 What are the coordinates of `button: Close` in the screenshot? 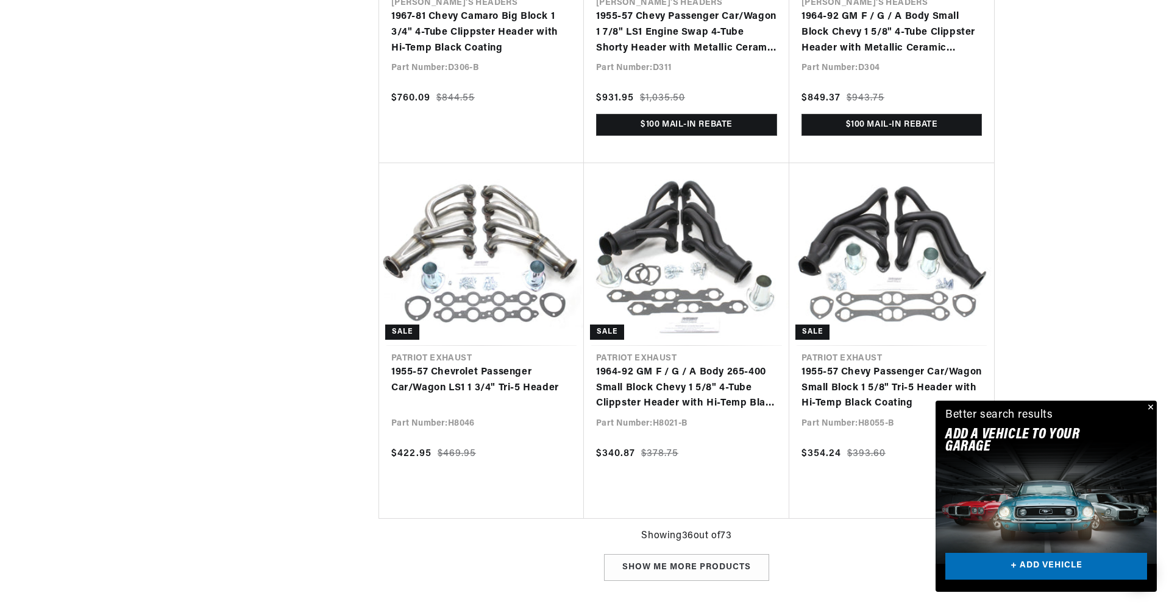 It's located at (1149, 408).